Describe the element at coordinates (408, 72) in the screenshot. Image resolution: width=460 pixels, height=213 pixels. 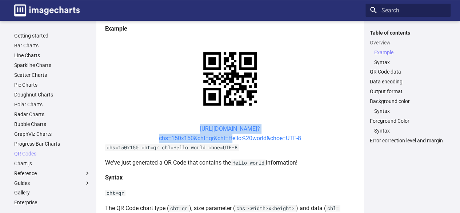
I see `a: QR Code data` at that location.